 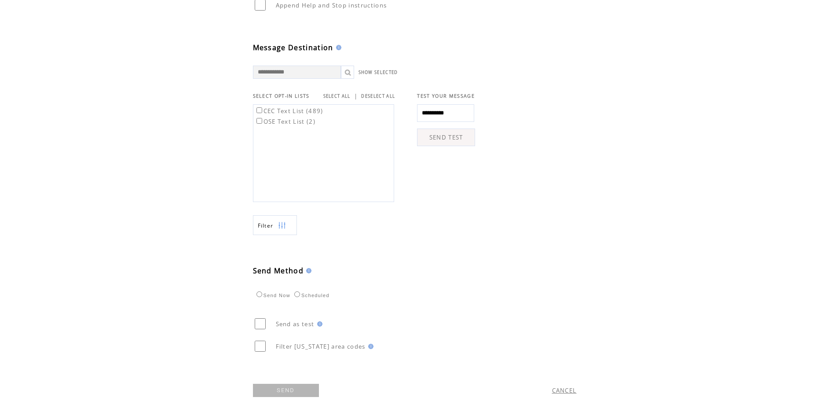 I want to click on input: Send Now, so click(x=259, y=294).